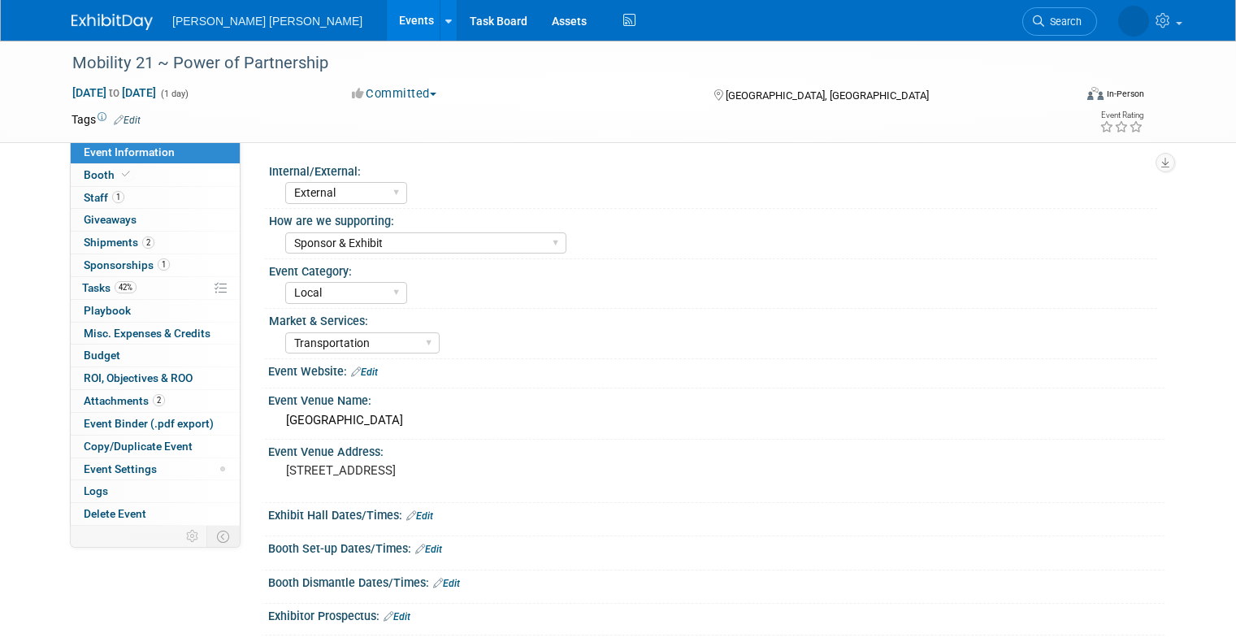  I want to click on div: Event Venue Address:, so click(716, 449).